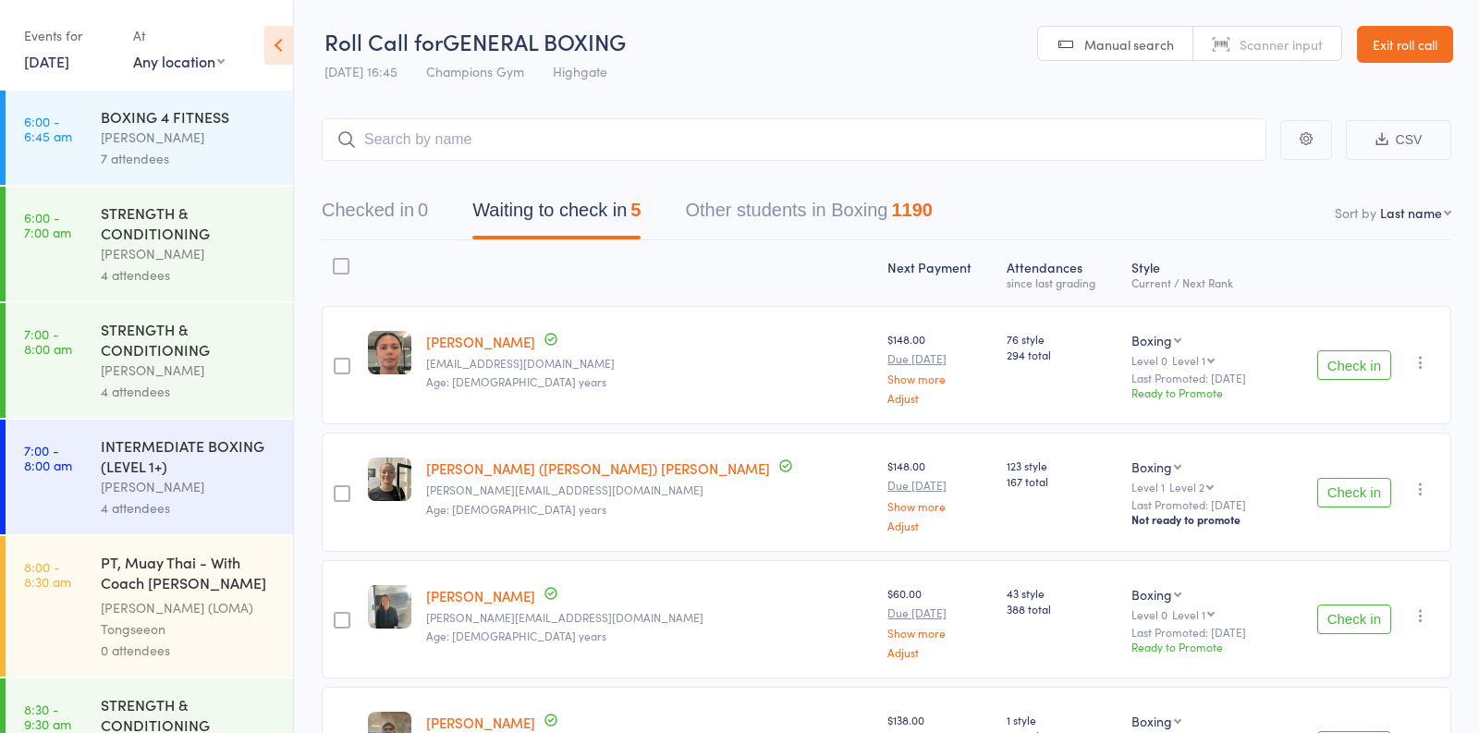 Image resolution: width=1479 pixels, height=733 pixels. I want to click on div: Events for, so click(69, 35).